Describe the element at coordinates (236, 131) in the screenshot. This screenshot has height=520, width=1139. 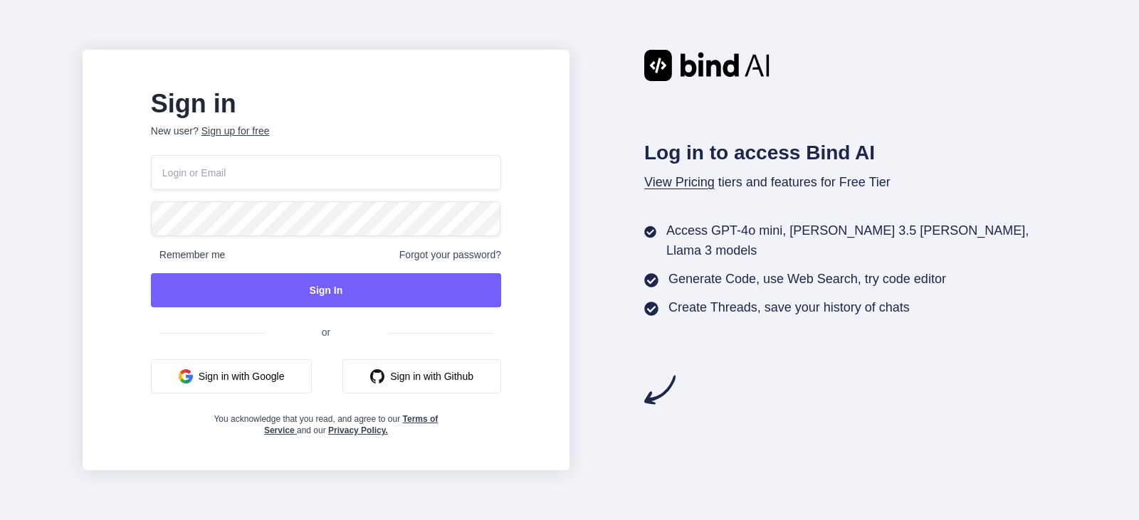
I see `div: Sign up for free` at that location.